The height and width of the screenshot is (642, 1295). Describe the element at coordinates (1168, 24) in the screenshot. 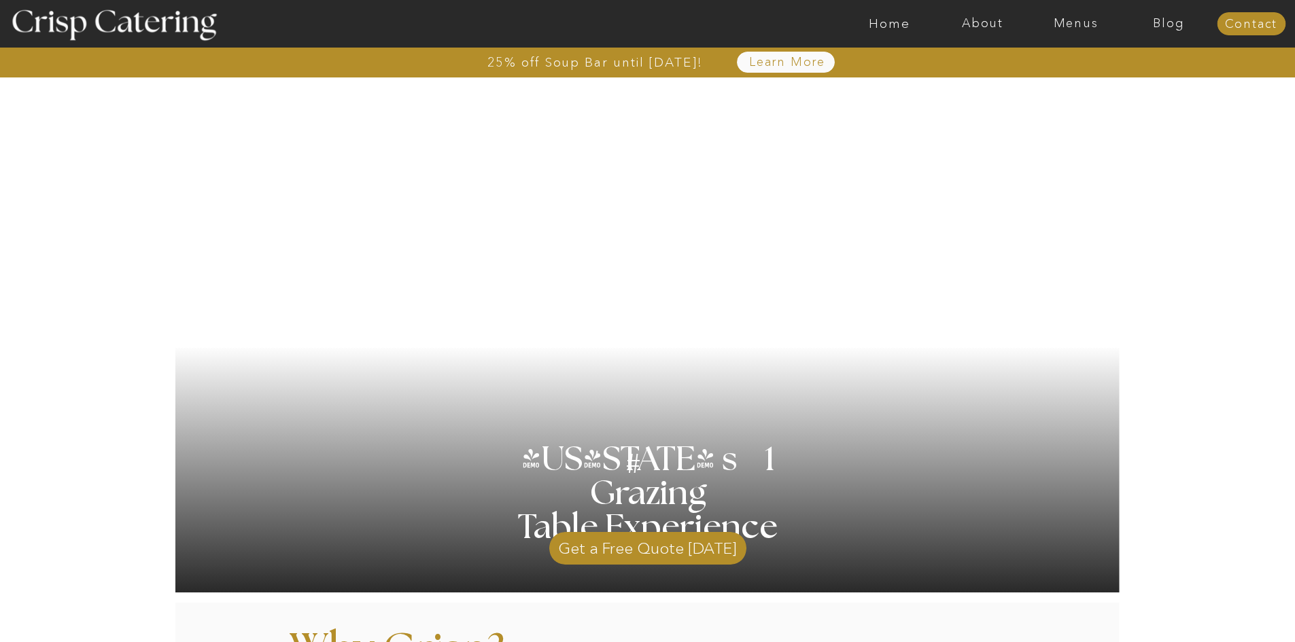

I see `nav: Blog` at that location.